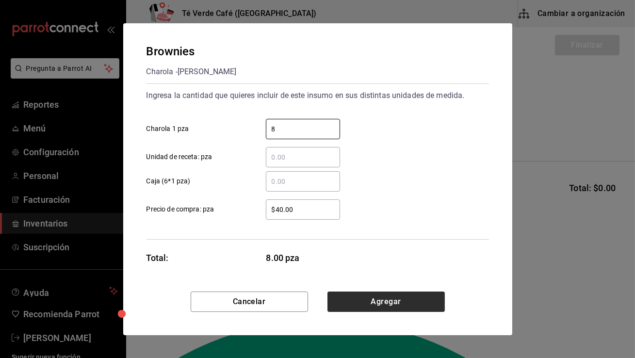 Image resolution: width=635 pixels, height=358 pixels. Describe the element at coordinates (303, 210) in the screenshot. I see `input: Precio de compra: pza` at that location.